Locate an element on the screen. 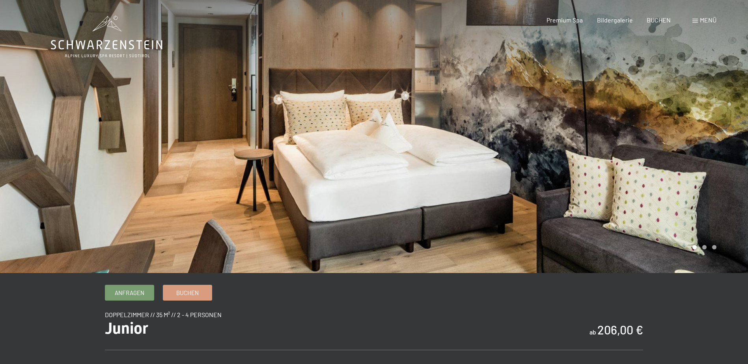 The height and width of the screenshot is (364, 748). a: Buchen is located at coordinates (187, 293).